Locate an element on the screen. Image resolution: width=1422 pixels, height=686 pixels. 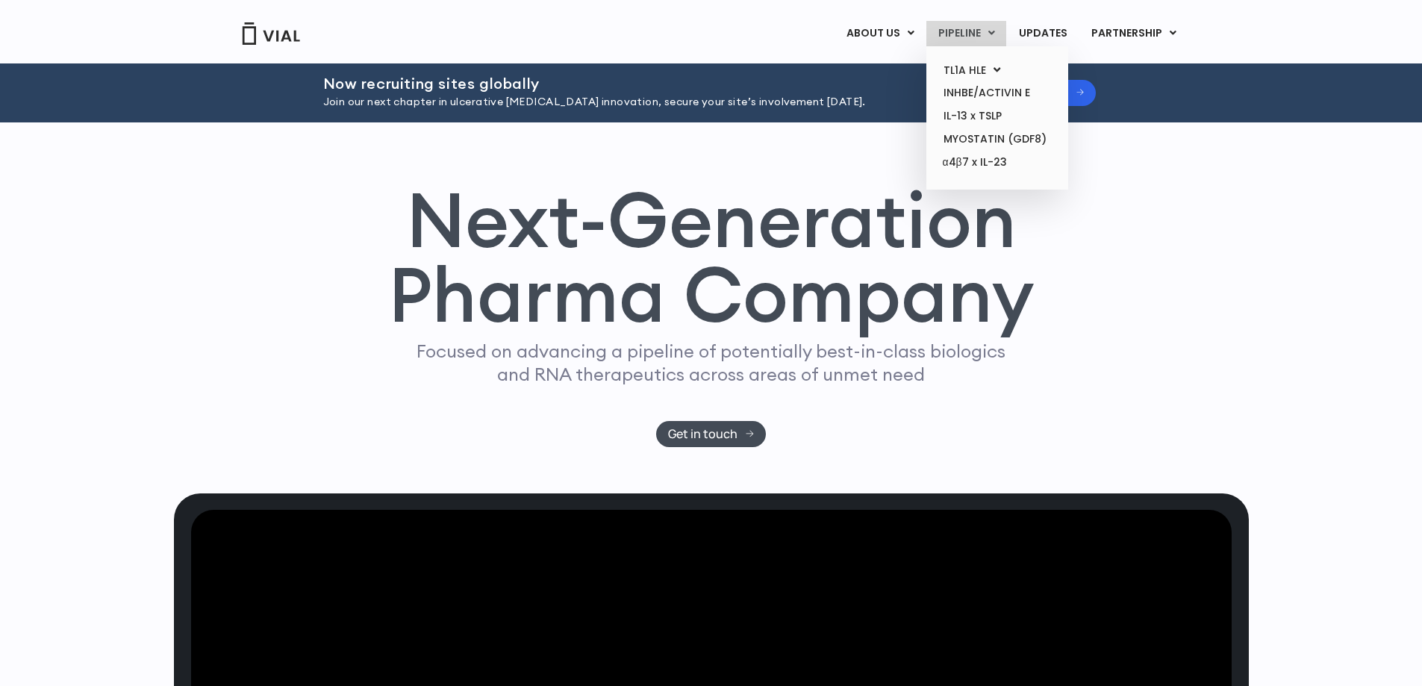
a: TL1A HLEMenu Toggle is located at coordinates (996, 70).